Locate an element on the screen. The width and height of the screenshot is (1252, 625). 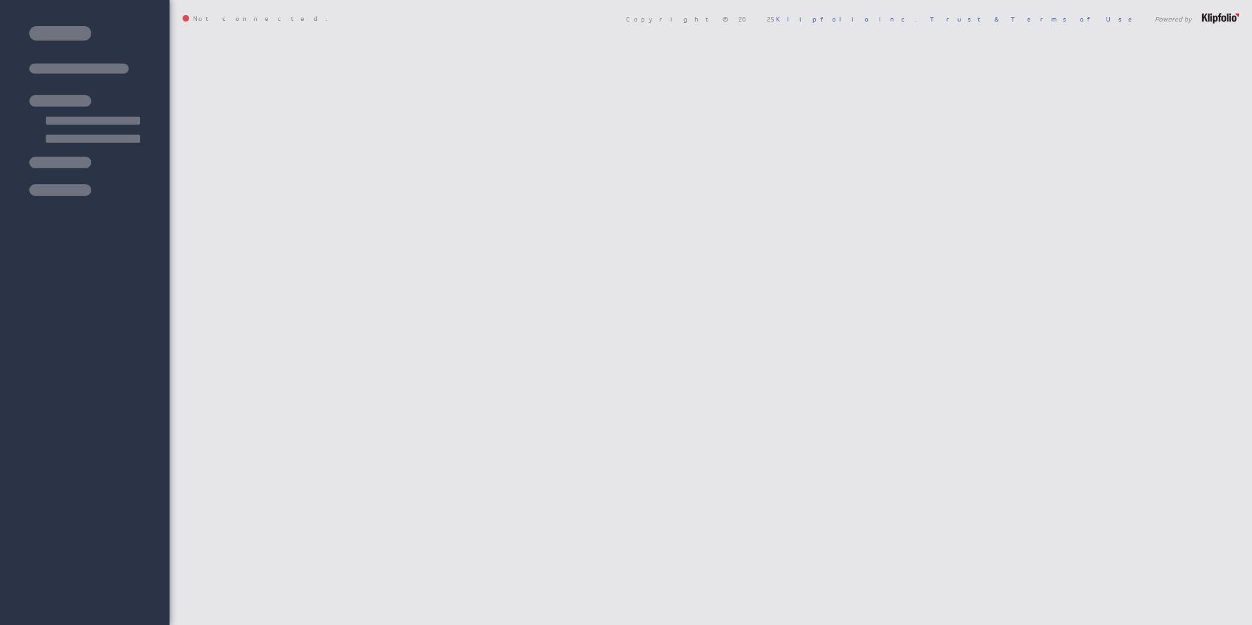
span: Not connected. is located at coordinates (255, 19).